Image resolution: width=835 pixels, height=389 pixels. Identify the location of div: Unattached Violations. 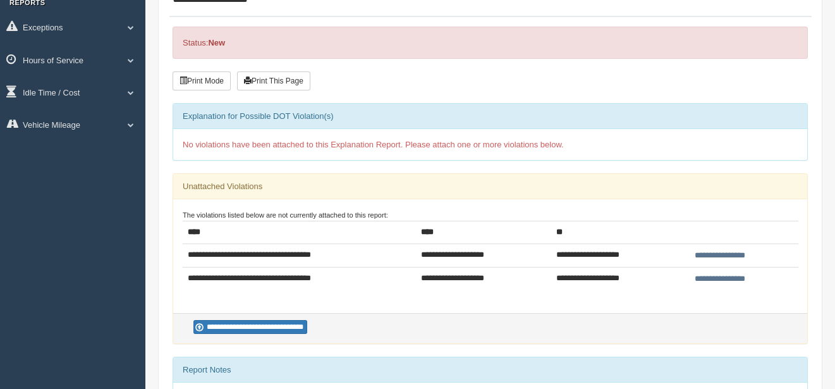
(490, 186).